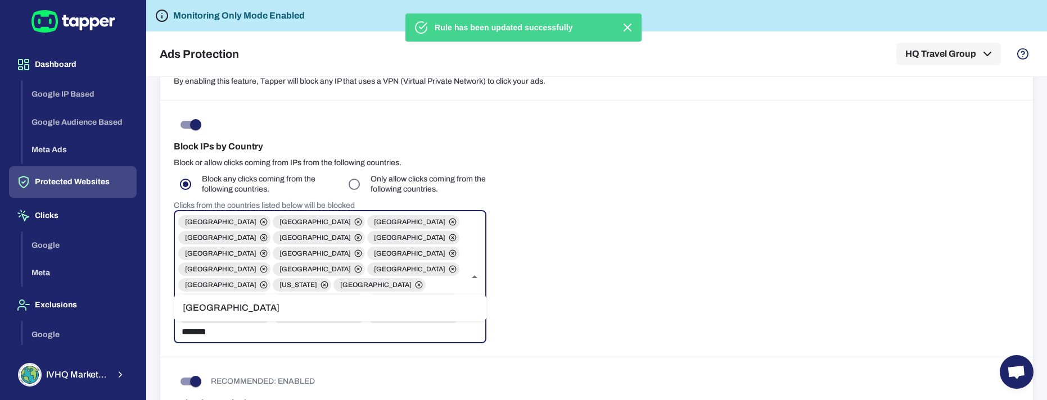 The image size is (1047, 400). Describe the element at coordinates (79, 273) in the screenshot. I see `button: Meta` at that location.